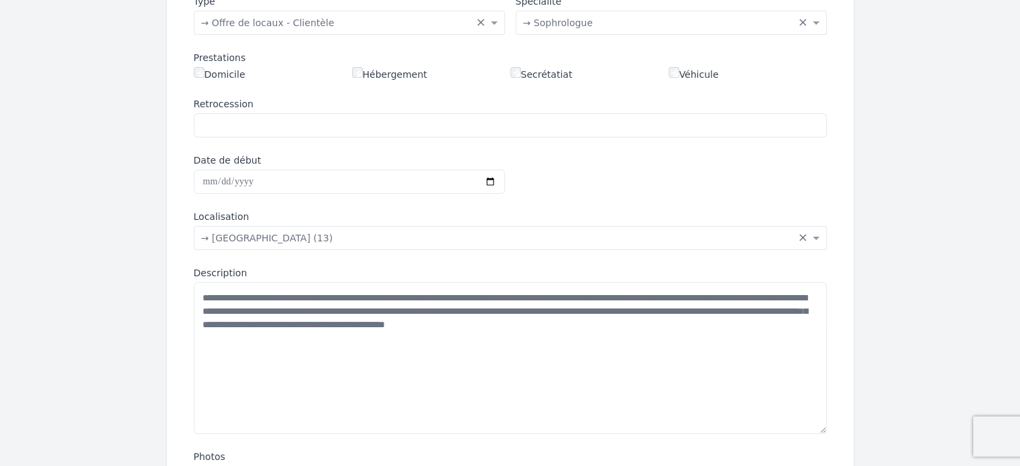 The width and height of the screenshot is (1020, 466). What do you see at coordinates (358, 72) in the screenshot?
I see `input: Hébergement` at bounding box center [358, 72].